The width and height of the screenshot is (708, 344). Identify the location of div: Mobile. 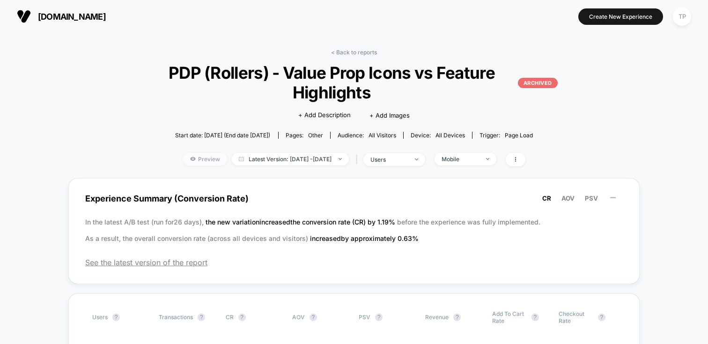
(461, 159).